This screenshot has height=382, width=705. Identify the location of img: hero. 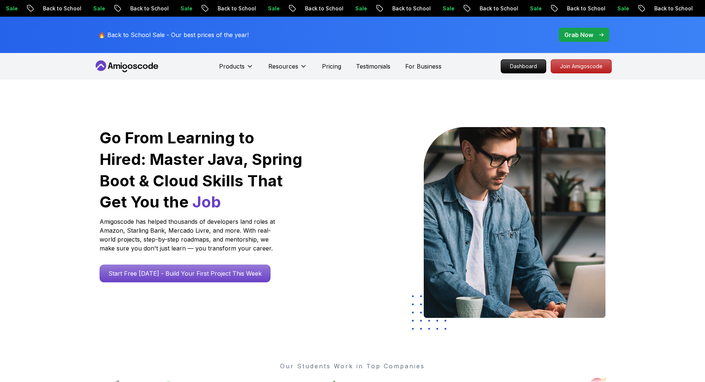
(515, 222).